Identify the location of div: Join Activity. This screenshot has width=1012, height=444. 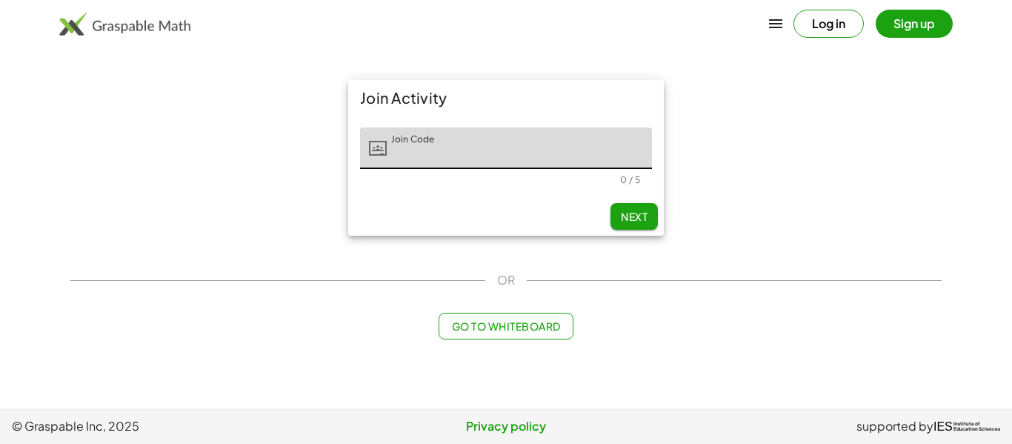
(506, 98).